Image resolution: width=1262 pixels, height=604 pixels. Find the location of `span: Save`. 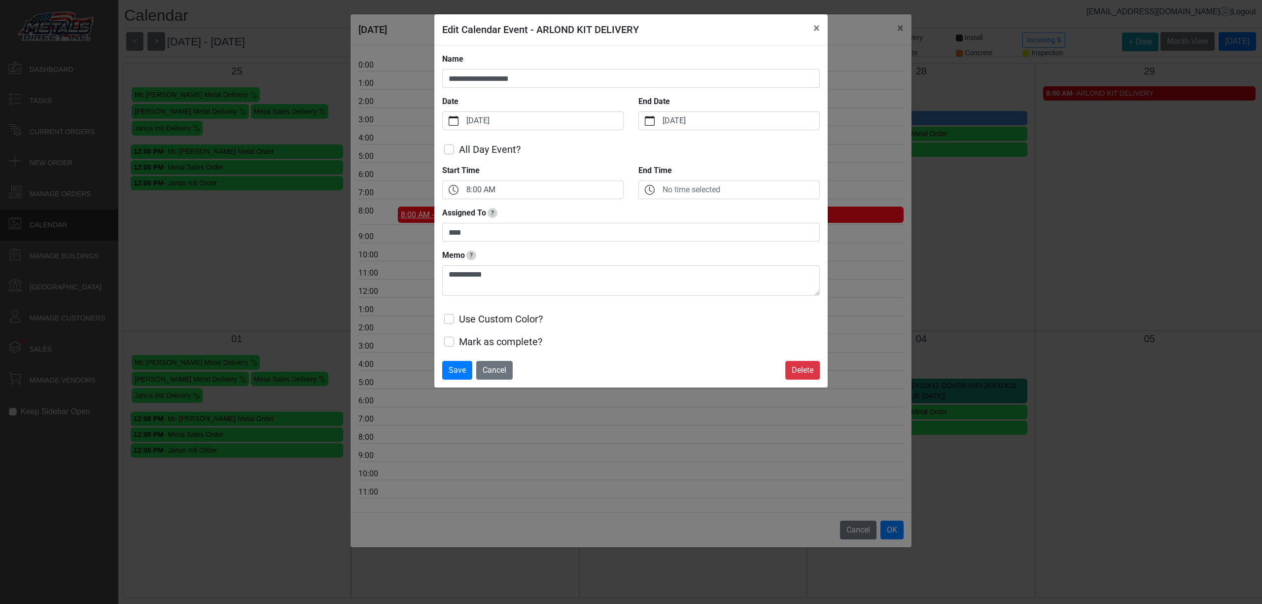

span: Save is located at coordinates (457, 370).